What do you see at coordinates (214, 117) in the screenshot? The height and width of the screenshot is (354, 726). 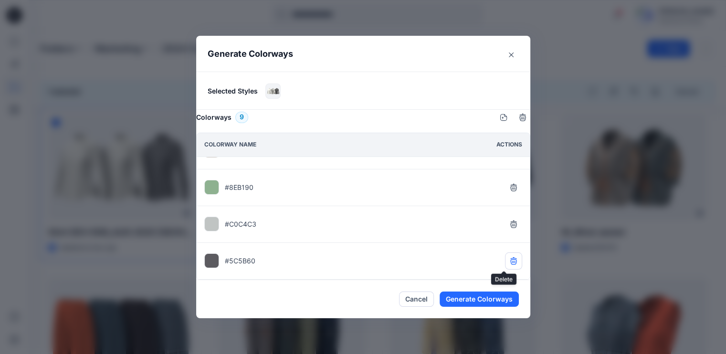 I see `h6: Colorways` at bounding box center [214, 117].